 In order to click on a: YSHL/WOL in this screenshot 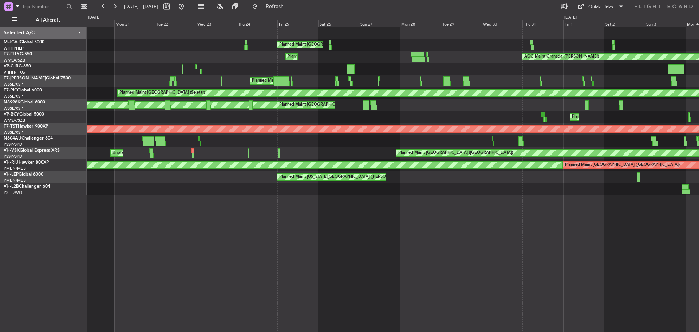, I will do `click(14, 192)`.